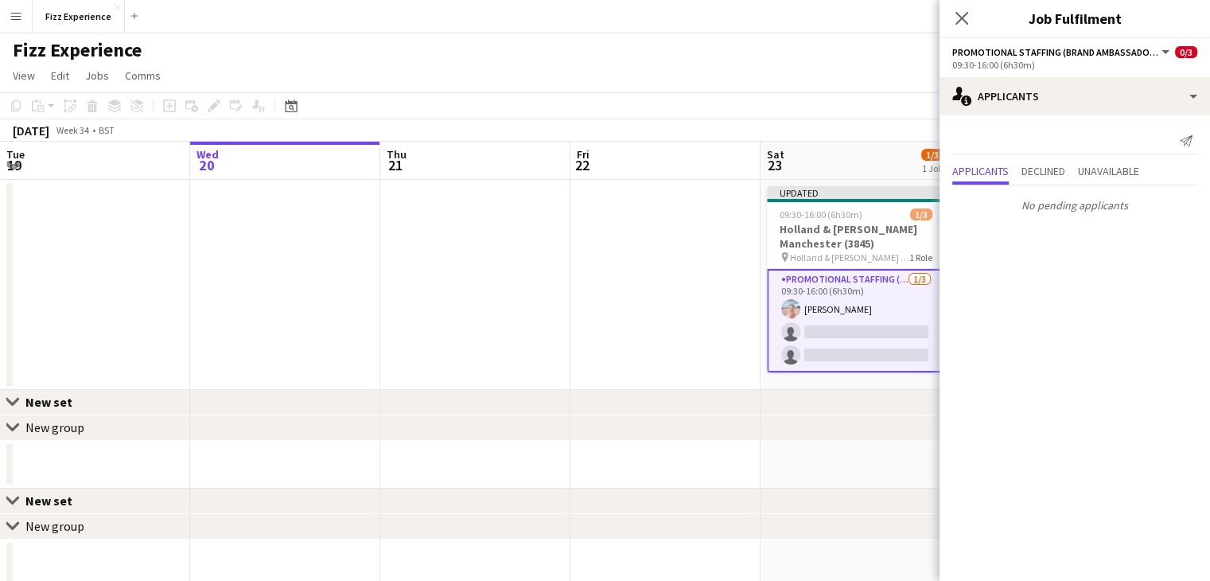 This screenshot has height=581, width=1210. Describe the element at coordinates (396, 154) in the screenshot. I see `span: Thu` at that location.